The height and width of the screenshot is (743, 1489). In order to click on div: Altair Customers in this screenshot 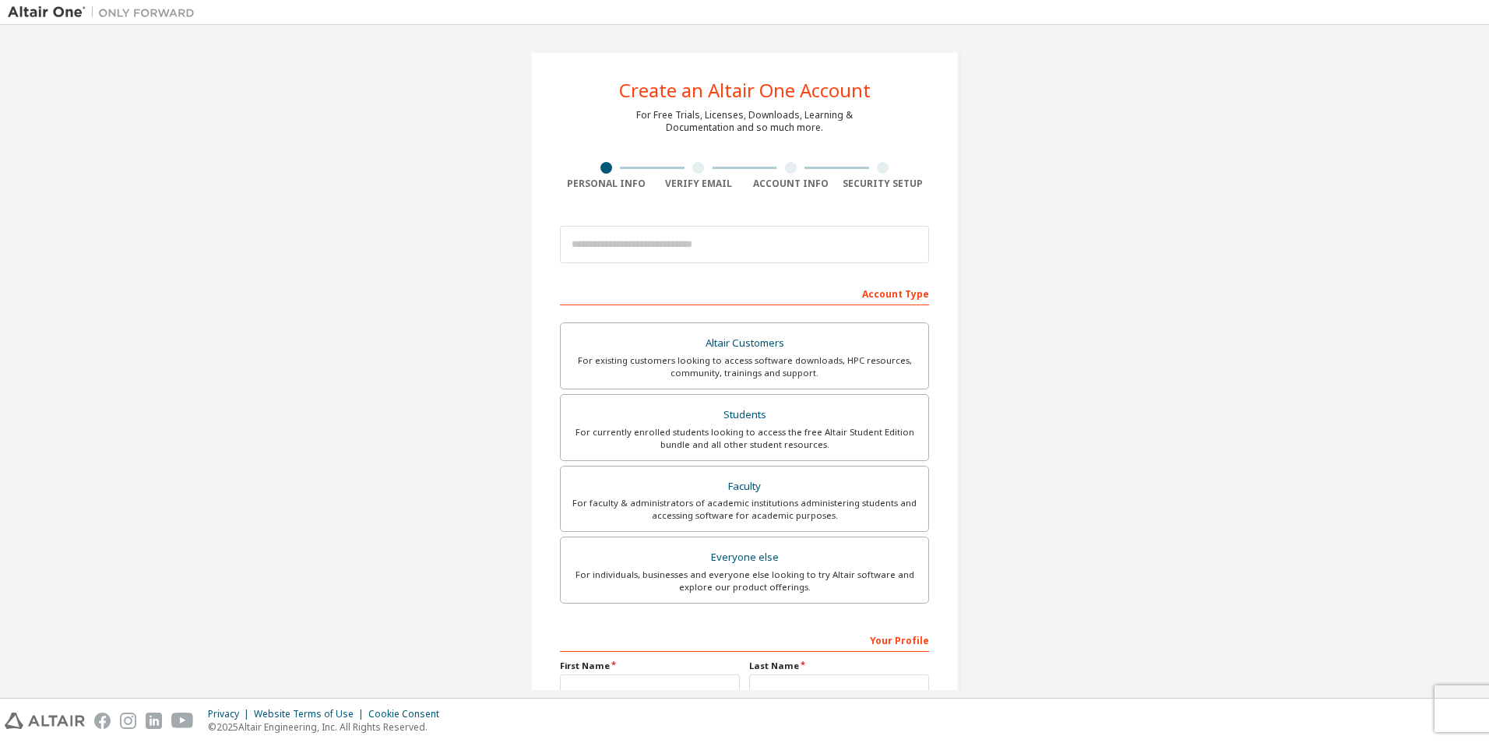, I will do `click(744, 343)`.